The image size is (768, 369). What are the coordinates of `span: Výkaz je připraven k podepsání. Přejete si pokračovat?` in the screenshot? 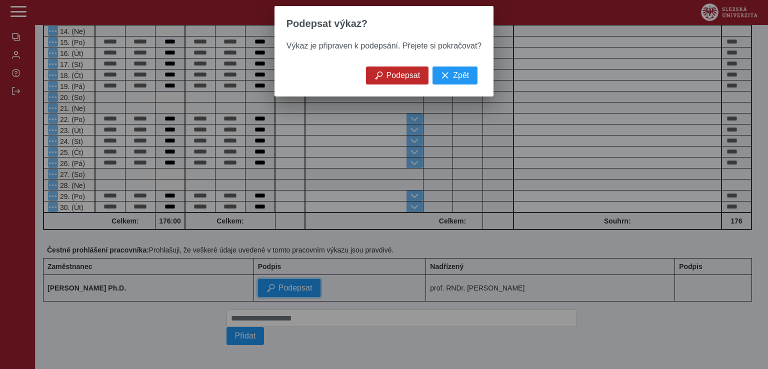 It's located at (384, 46).